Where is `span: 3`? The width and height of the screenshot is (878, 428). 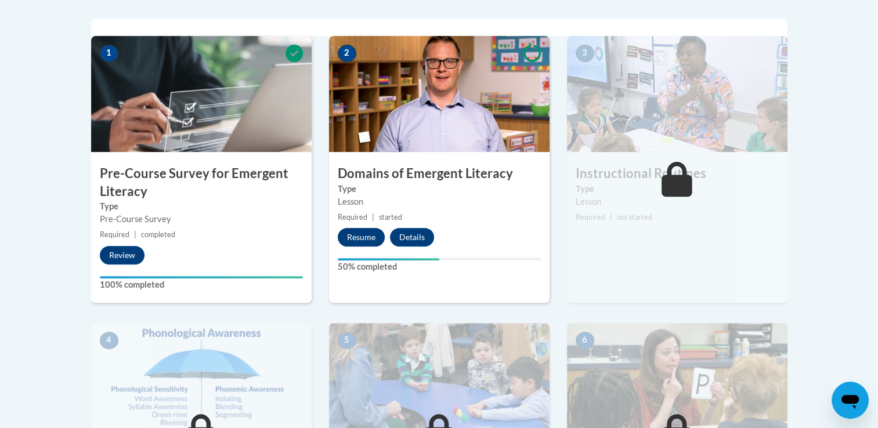 span: 3 is located at coordinates (585, 53).